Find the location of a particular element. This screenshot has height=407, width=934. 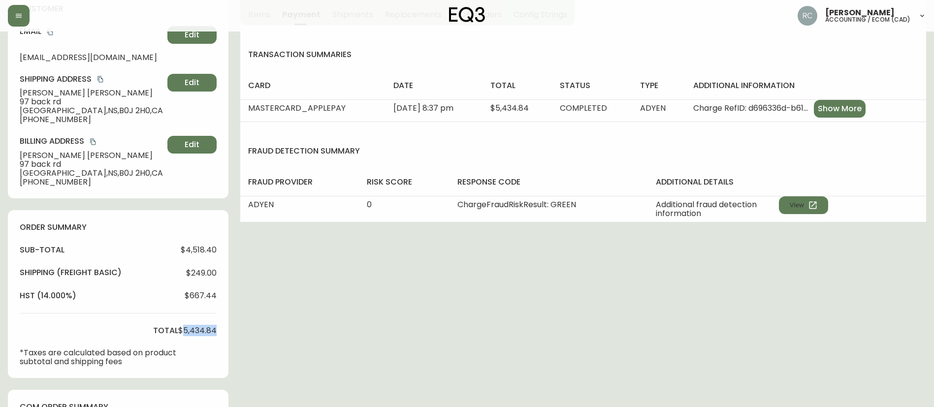

button: View is located at coordinates (803, 205).